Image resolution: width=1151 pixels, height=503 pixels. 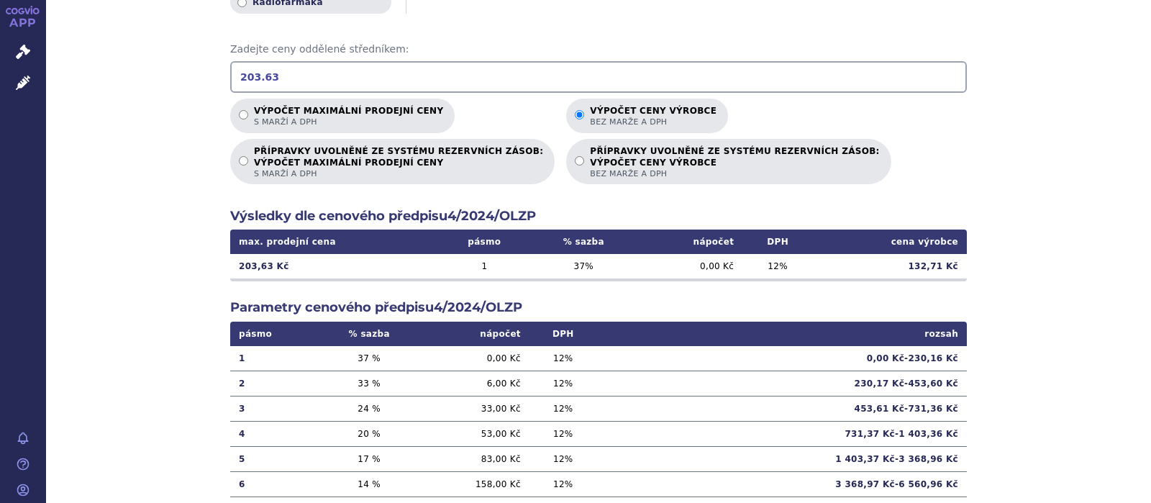 What do you see at coordinates (579, 114) in the screenshot?
I see `input: Výpočet ceny výrobcebez marže a DPH` at bounding box center [579, 114].